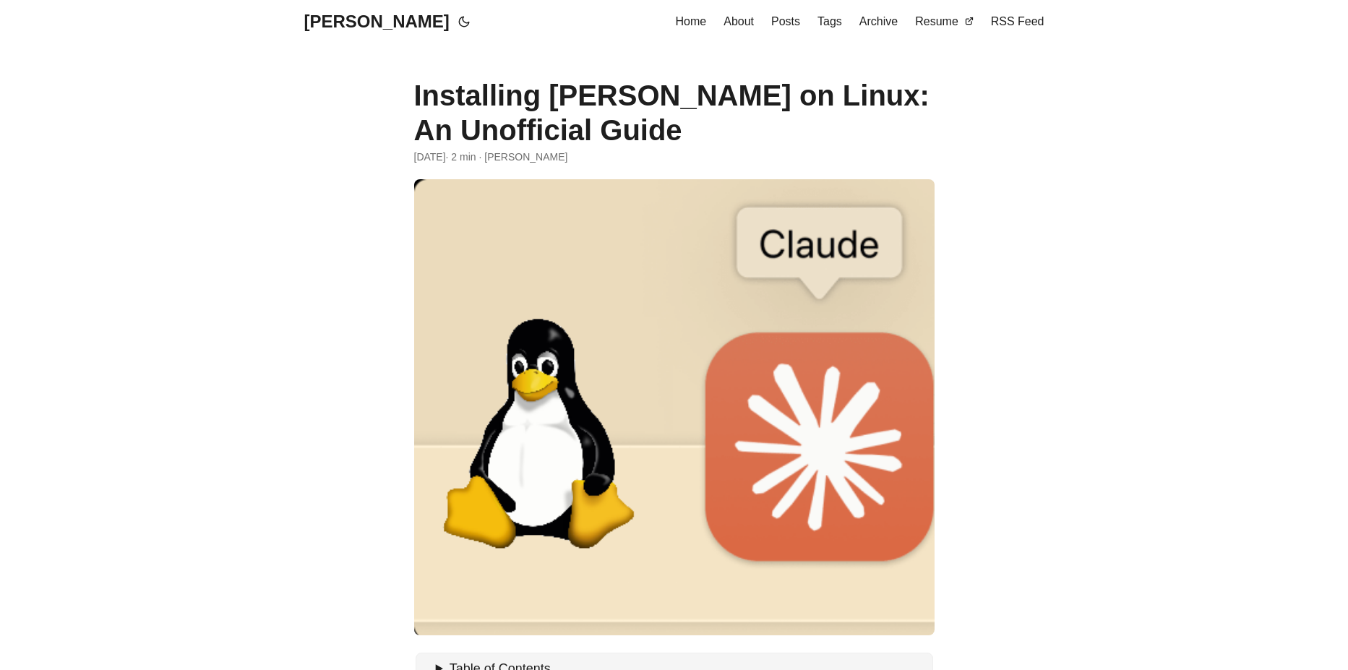 Image resolution: width=1348 pixels, height=670 pixels. Describe the element at coordinates (786, 21) in the screenshot. I see `span: Posts` at that location.